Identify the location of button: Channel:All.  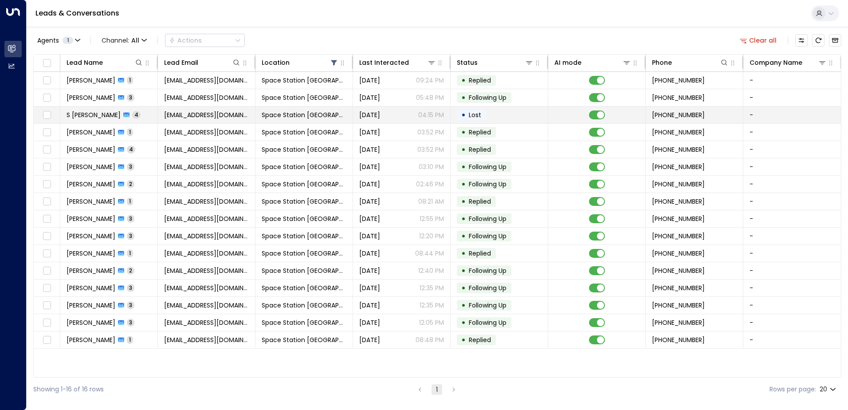
(124, 40).